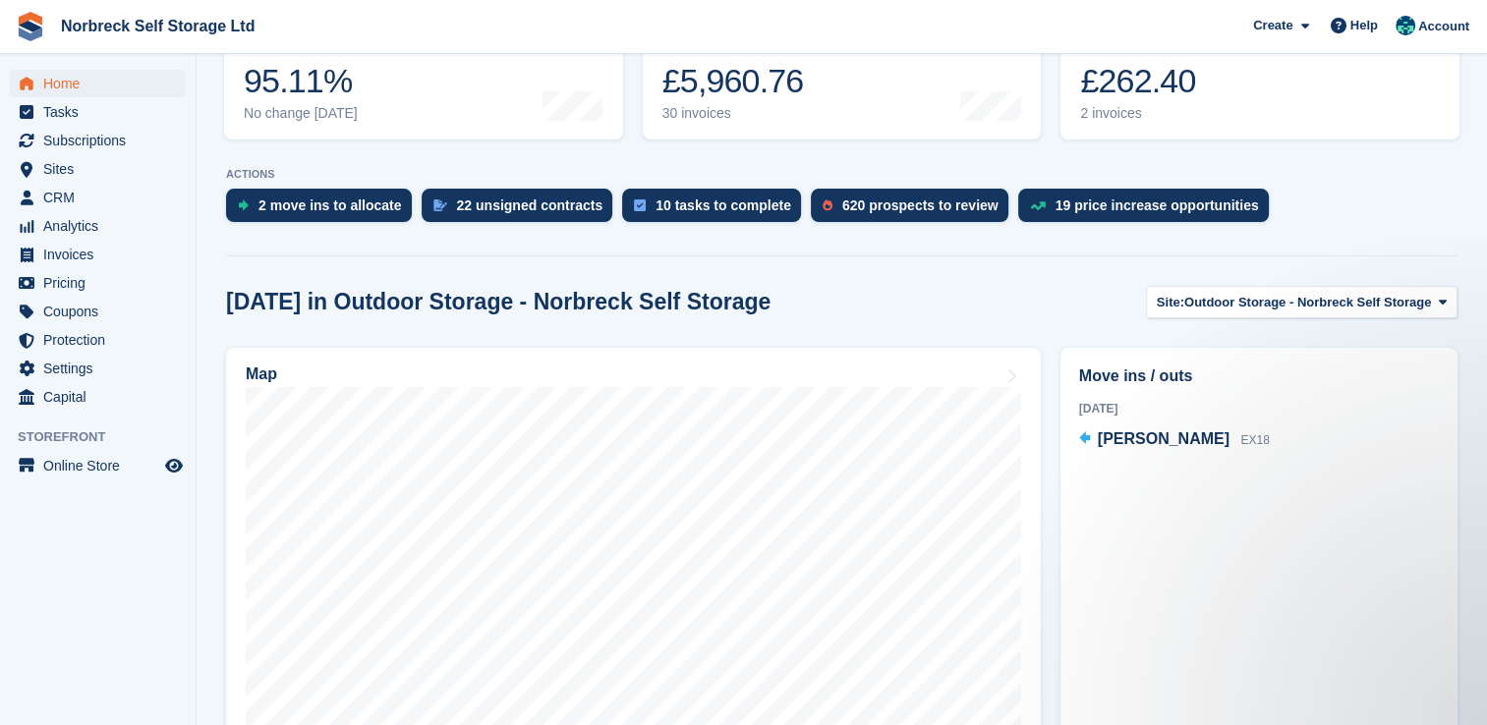  I want to click on img: stora-icon-8386f47178a22dfd0bd8f6a31ec36ba5ce8667c1dd55bd0f319d3a0aa187defe.svg, so click(30, 27).